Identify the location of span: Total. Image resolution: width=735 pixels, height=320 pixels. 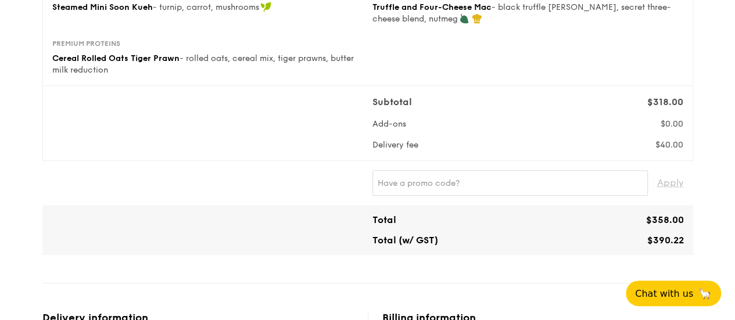
(384, 220).